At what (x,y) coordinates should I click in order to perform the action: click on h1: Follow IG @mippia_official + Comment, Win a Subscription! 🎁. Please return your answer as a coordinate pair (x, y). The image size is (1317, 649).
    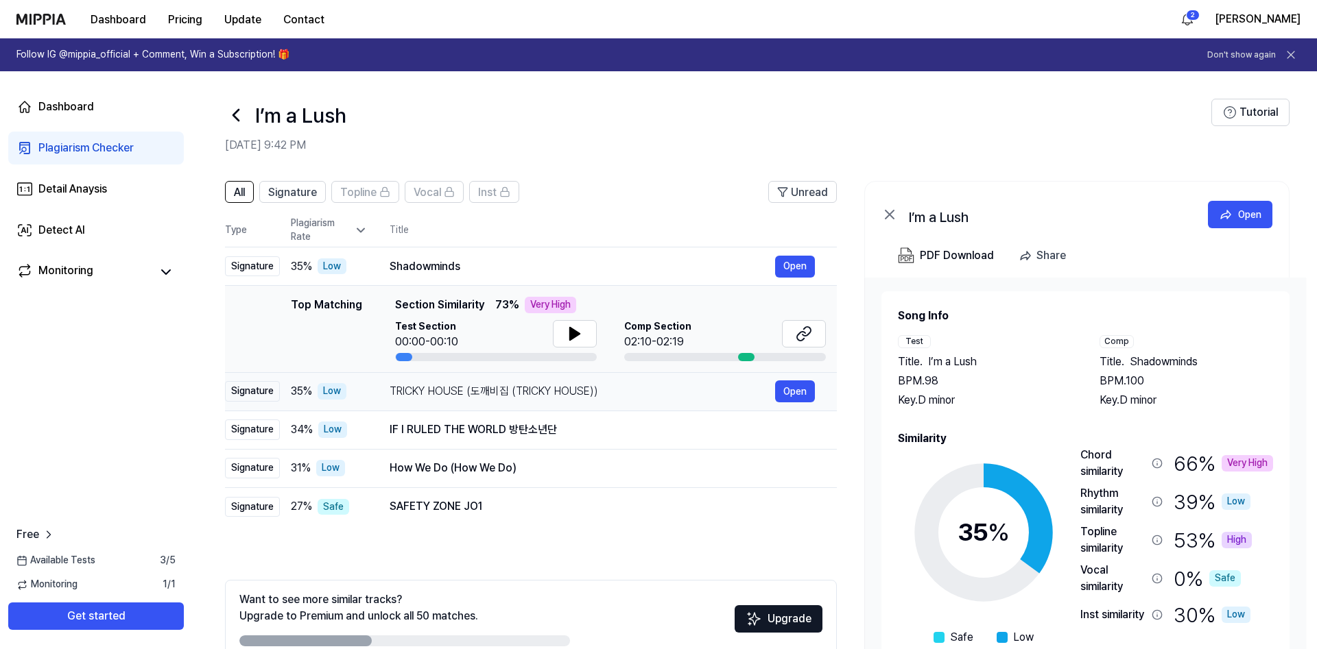
    Looking at the image, I should click on (153, 55).